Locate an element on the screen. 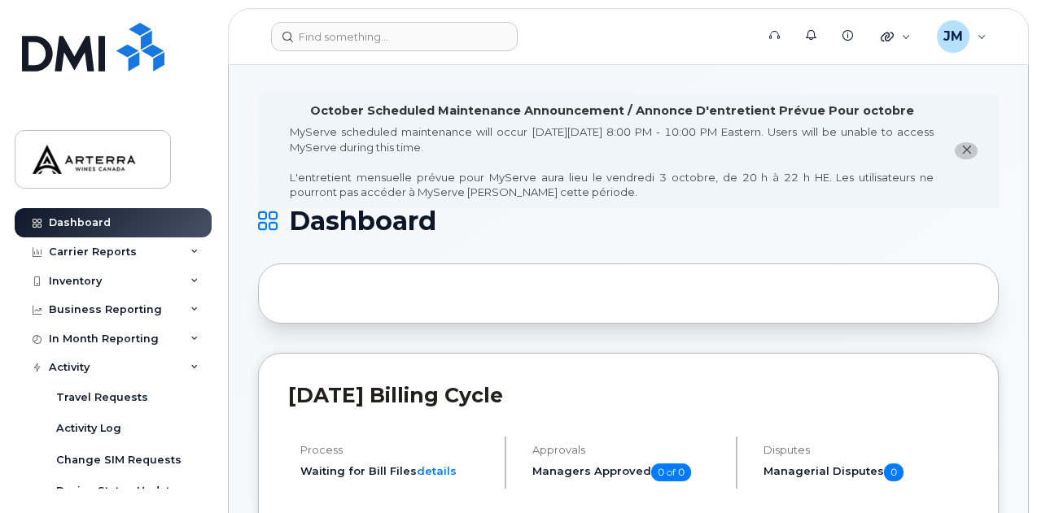 The image size is (1037, 513). button: close notification is located at coordinates (966, 151).